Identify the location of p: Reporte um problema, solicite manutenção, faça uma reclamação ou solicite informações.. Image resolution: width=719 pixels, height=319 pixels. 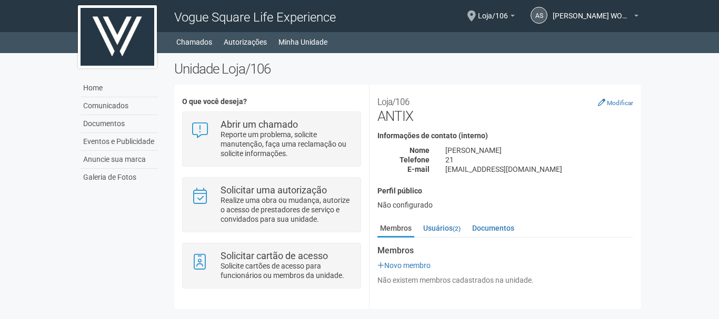
(286, 144).